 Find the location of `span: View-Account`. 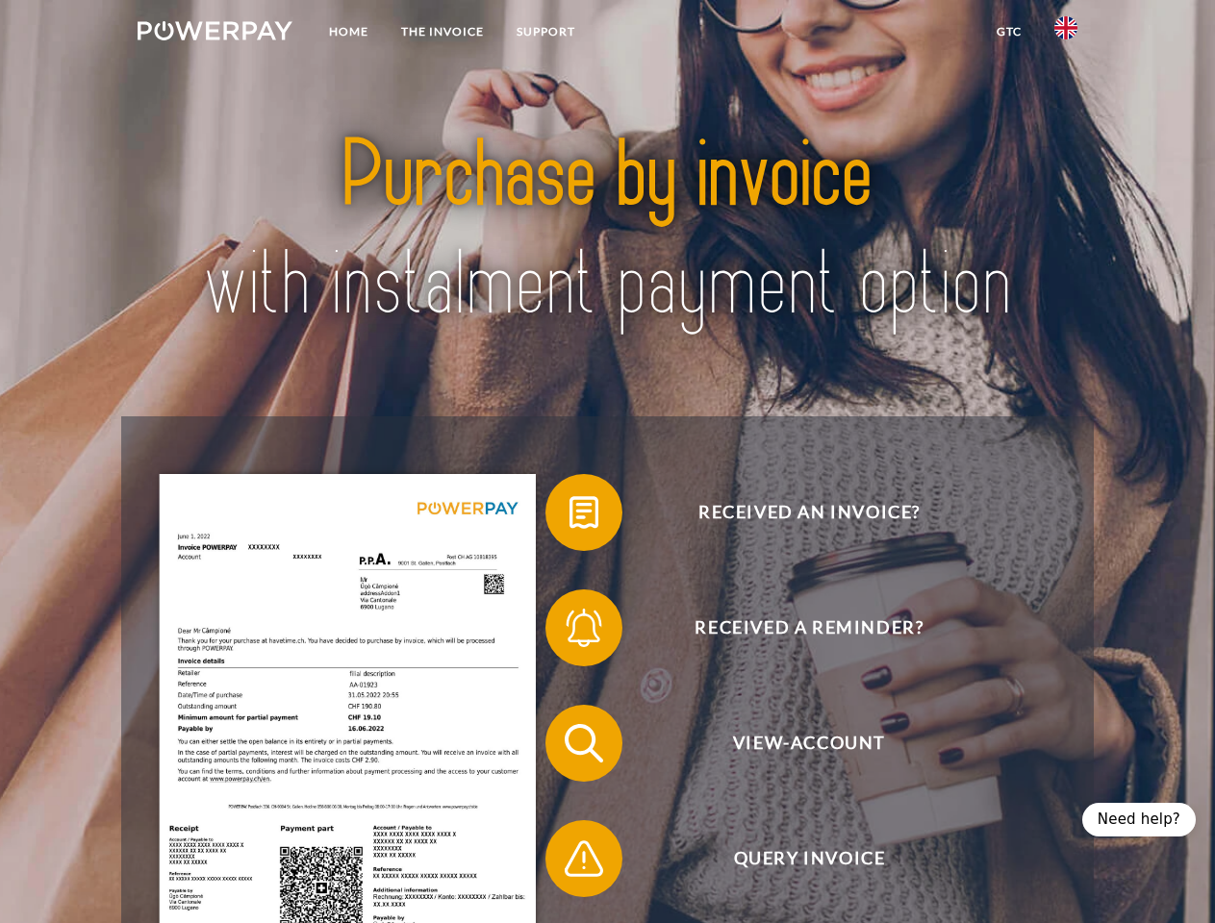

span: View-Account is located at coordinates (809, 744).